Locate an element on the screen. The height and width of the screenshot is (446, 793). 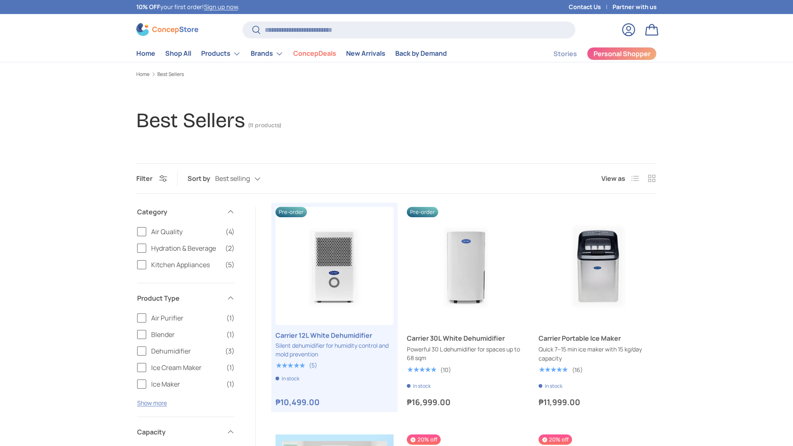
span: Ice Cream Maker is located at coordinates (186, 368).